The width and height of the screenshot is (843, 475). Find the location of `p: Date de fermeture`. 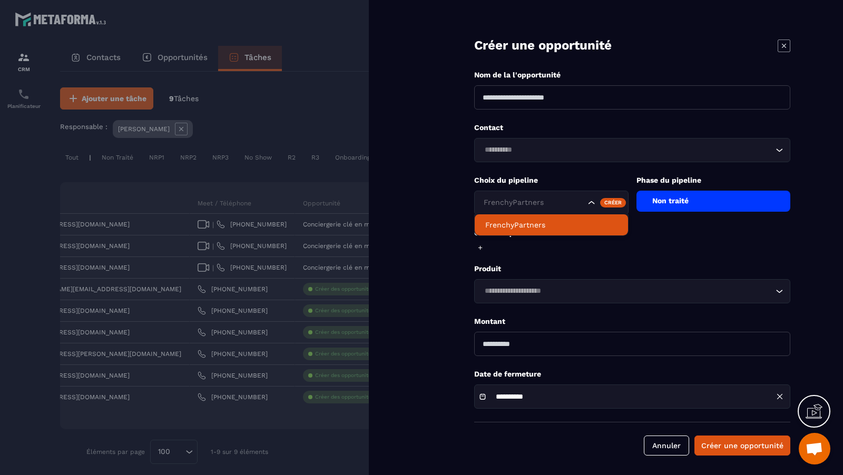

p: Date de fermeture is located at coordinates (632, 374).